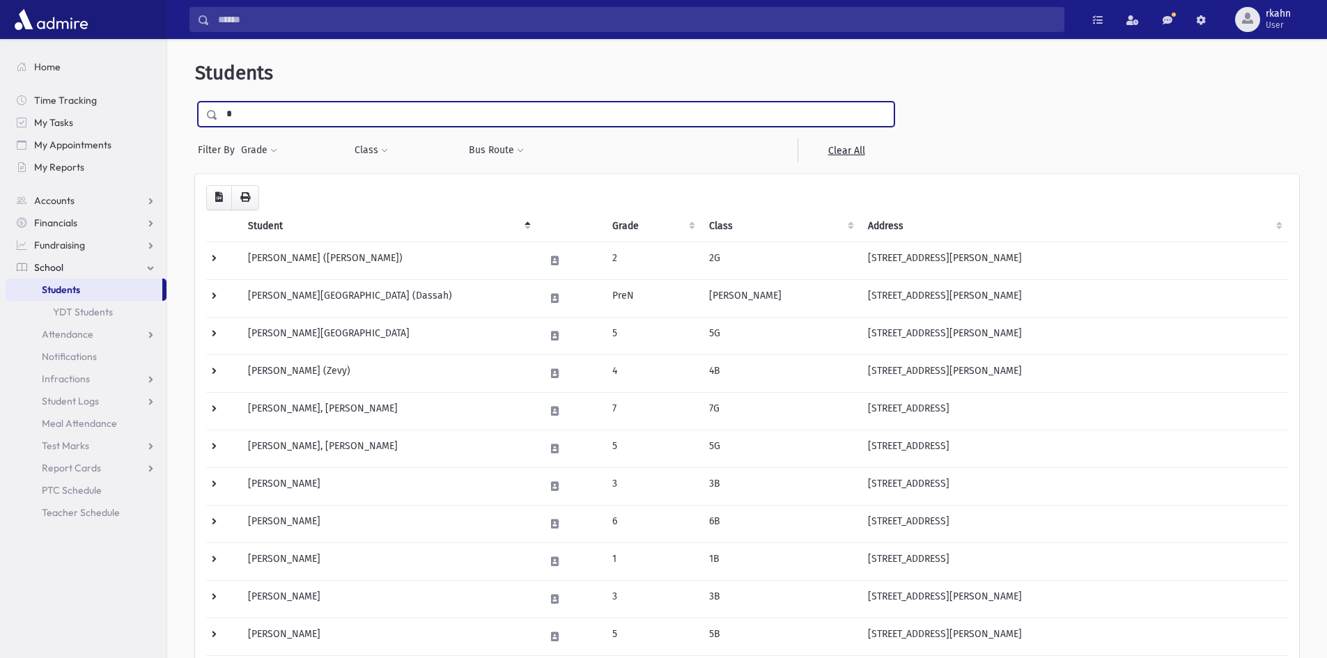  Describe the element at coordinates (71, 468) in the screenshot. I see `span: Report Cards` at that location.